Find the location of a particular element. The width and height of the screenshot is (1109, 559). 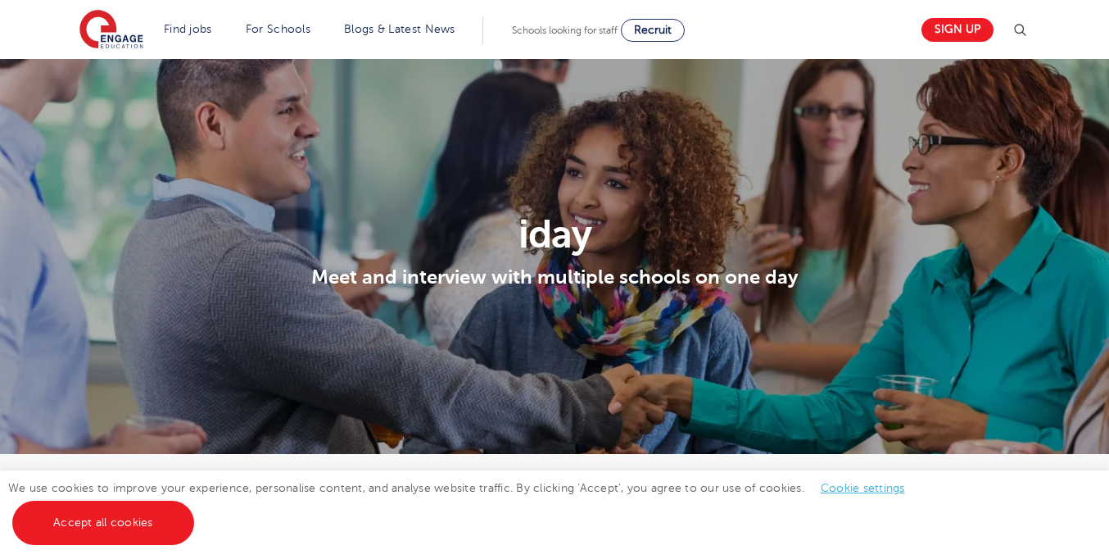

p: Meet and interview with multiple schools on one day is located at coordinates (555, 277).